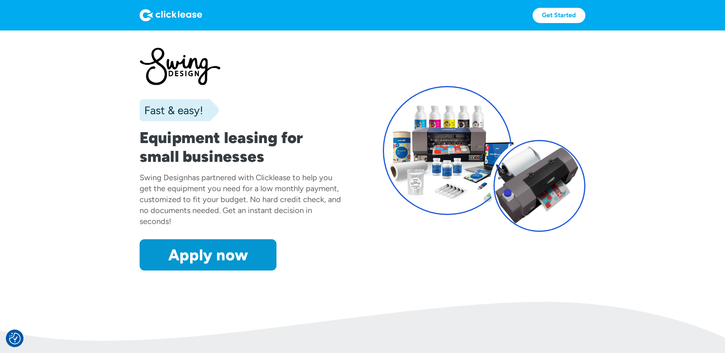 This screenshot has width=725, height=353. Describe the element at coordinates (171, 110) in the screenshot. I see `div: Fast & easy!` at that location.